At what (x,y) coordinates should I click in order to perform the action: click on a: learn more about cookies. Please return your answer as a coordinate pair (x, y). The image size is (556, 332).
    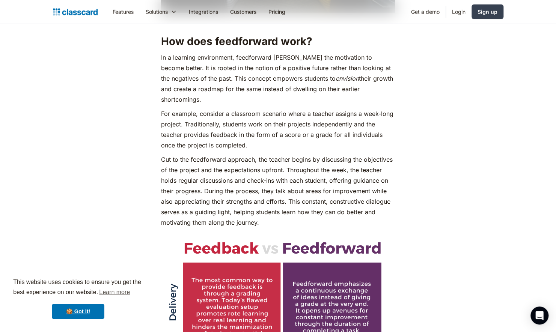
    Looking at the image, I should click on (115, 292).